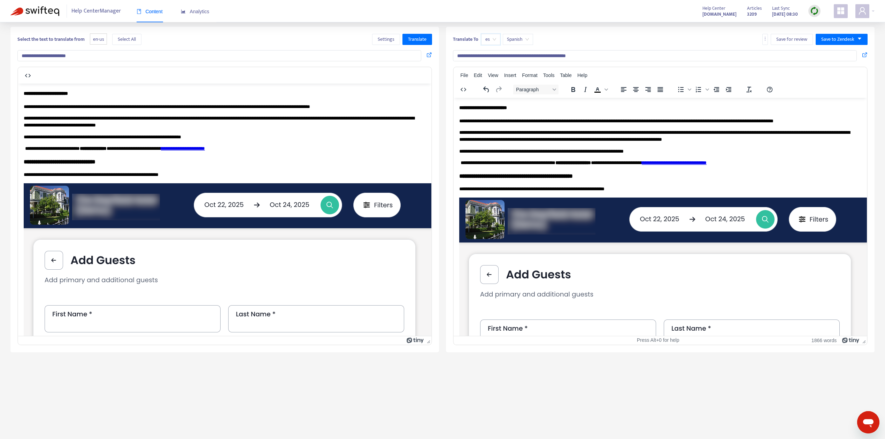  I want to click on span: appstore, so click(841, 11).